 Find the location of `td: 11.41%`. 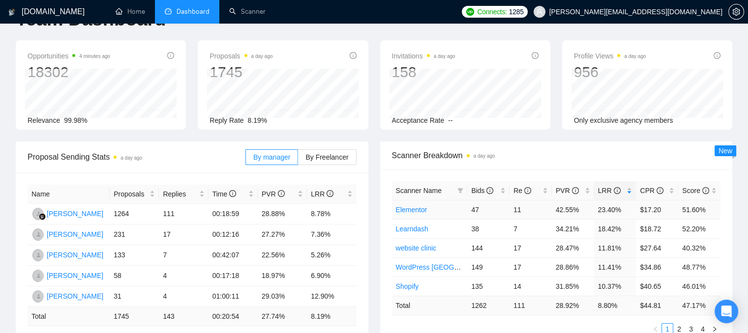

td: 11.41% is located at coordinates (615, 267).